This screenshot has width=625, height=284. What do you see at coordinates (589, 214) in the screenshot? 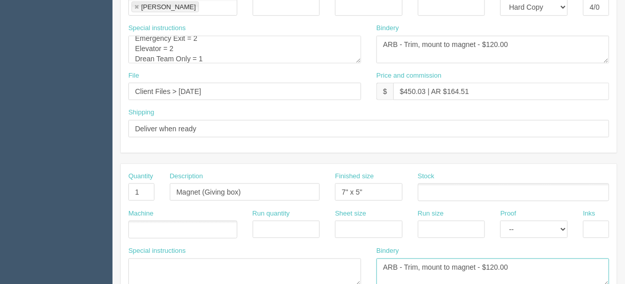
I see `label: Inks` at bounding box center [589, 214].